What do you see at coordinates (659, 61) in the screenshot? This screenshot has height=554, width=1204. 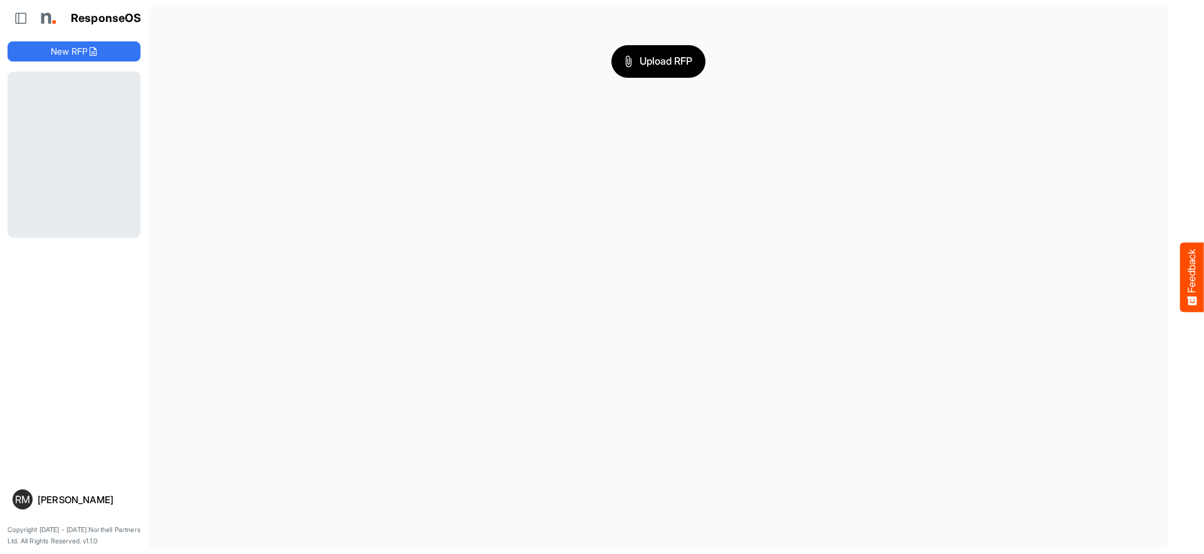 I see `span: Upload RFP` at bounding box center [659, 61].